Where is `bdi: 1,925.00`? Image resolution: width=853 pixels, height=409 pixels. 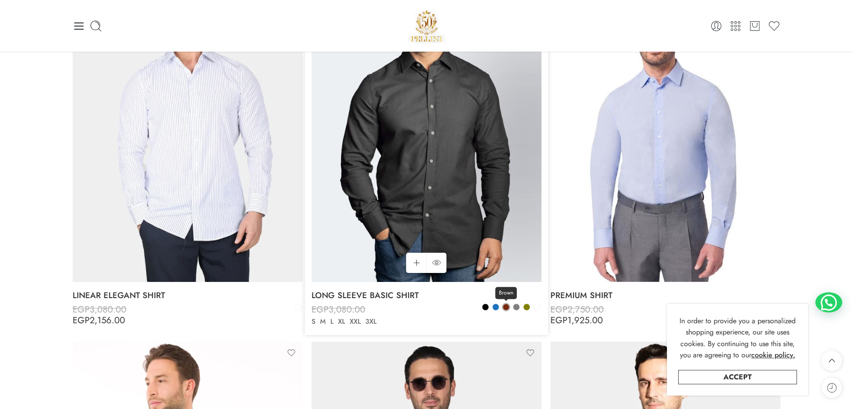
bdi: 1,925.00 is located at coordinates (577, 320).